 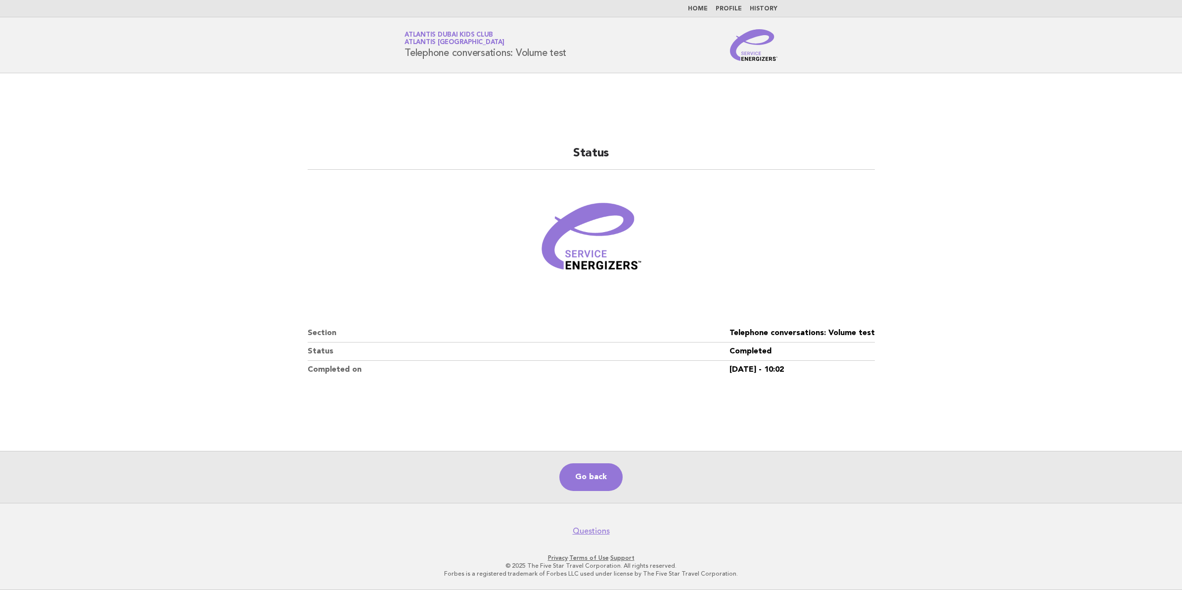 What do you see at coordinates (754, 45) in the screenshot?
I see `img: Service Energizers` at bounding box center [754, 45].